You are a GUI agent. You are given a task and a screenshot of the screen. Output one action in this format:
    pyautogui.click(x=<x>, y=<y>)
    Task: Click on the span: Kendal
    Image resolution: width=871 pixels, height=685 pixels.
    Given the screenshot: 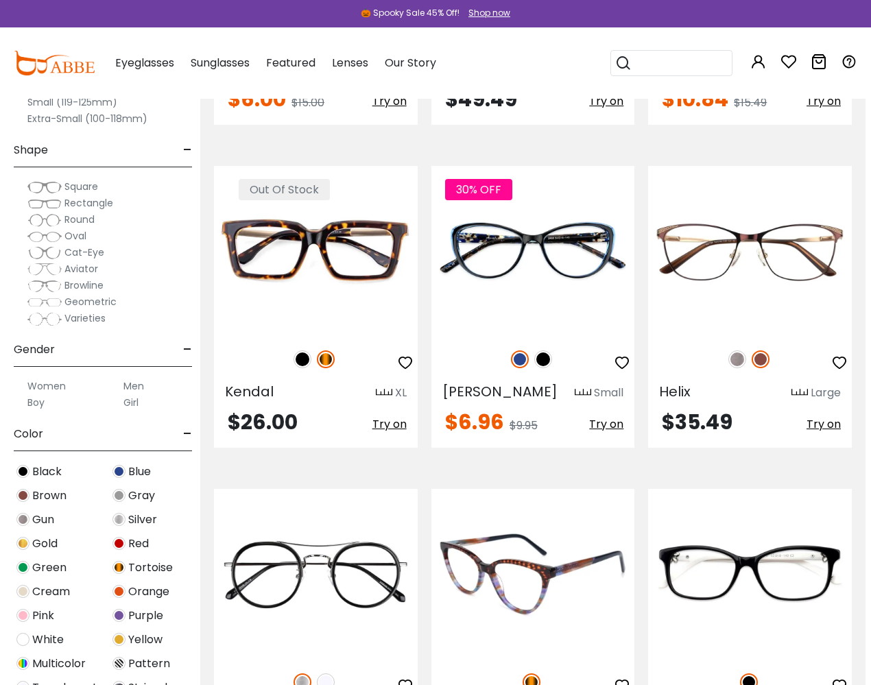 What is the action you would take?
    pyautogui.click(x=249, y=392)
    